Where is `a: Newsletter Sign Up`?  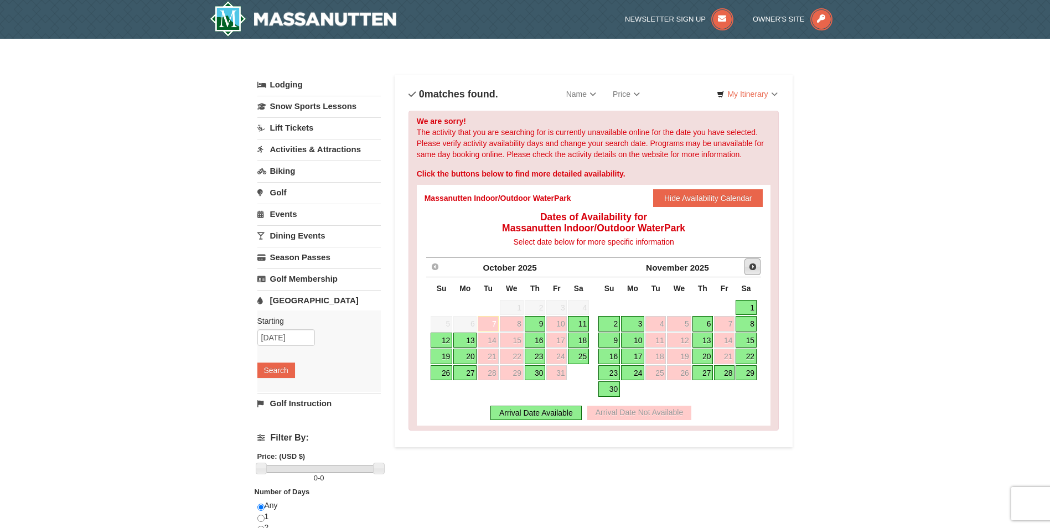 a: Newsletter Sign Up is located at coordinates (679, 19).